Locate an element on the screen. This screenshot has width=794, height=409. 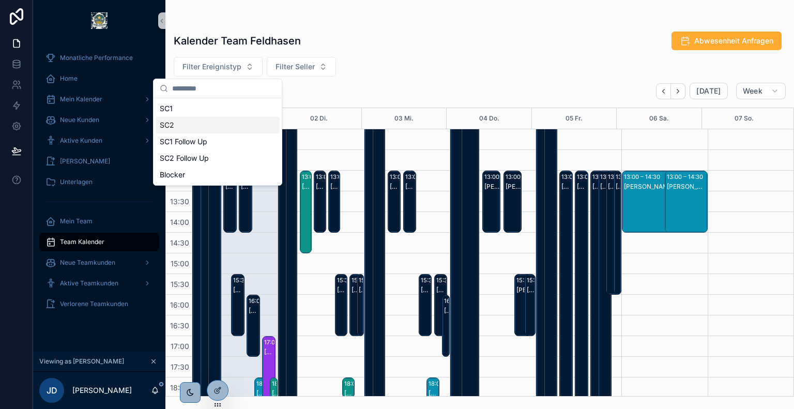
a: Mein Team is located at coordinates (99, 221).